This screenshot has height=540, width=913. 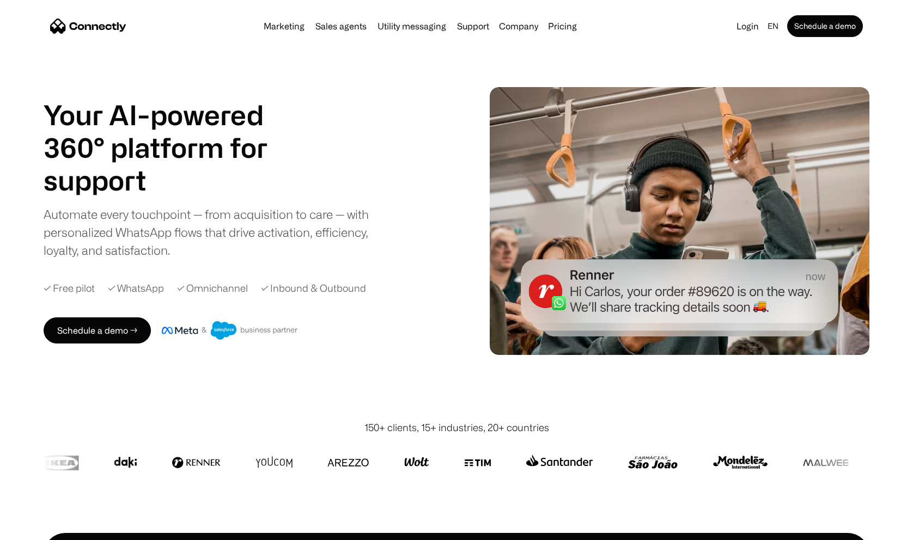 What do you see at coordinates (169, 180) in the screenshot?
I see `div: carousel` at bounding box center [169, 180].